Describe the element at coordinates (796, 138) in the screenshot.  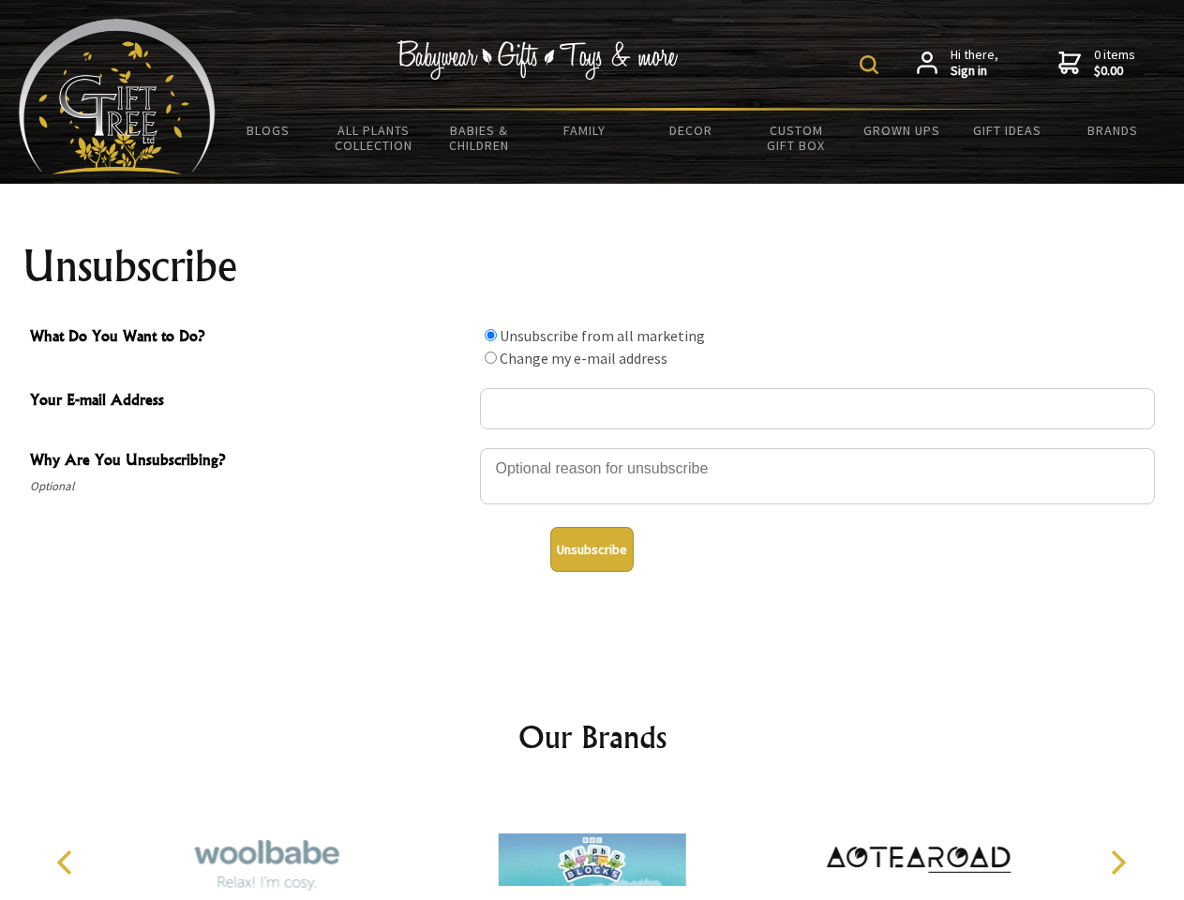
I see `a: Custom Gift Box` at that location.